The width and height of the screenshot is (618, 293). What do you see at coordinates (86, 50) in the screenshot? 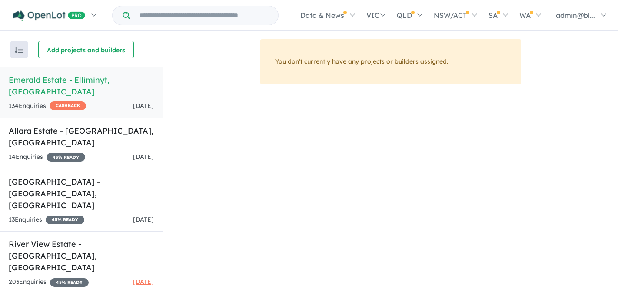
I see `button: Add projects and builders` at bounding box center [86, 50].